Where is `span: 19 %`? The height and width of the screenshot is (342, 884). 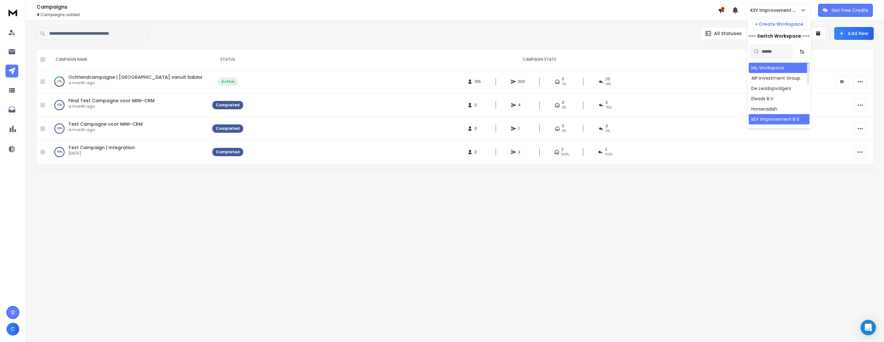
span: 19 % is located at coordinates (608, 84).